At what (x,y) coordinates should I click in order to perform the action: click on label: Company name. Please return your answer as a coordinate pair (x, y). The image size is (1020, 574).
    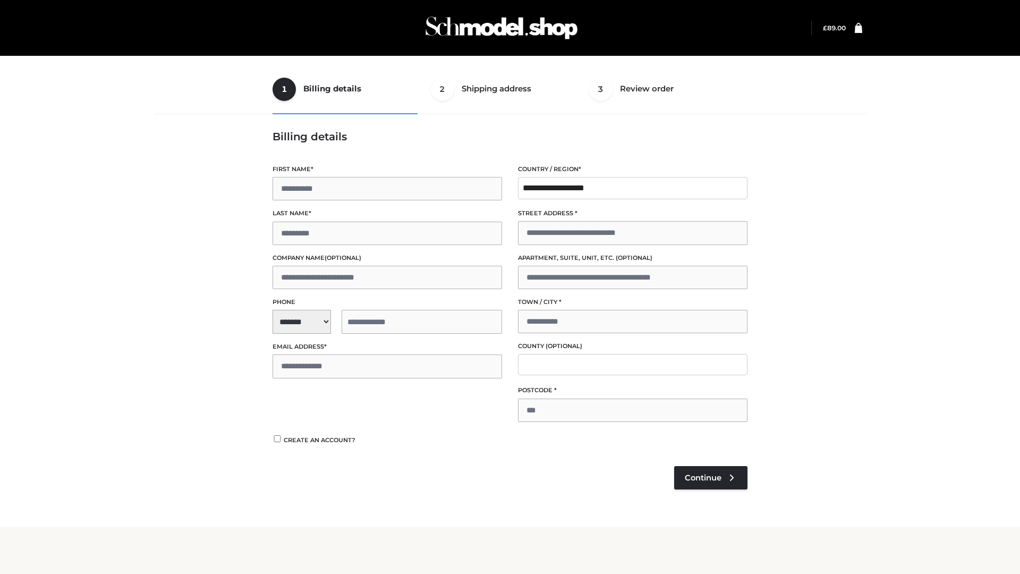
    Looking at the image, I should click on (387, 258).